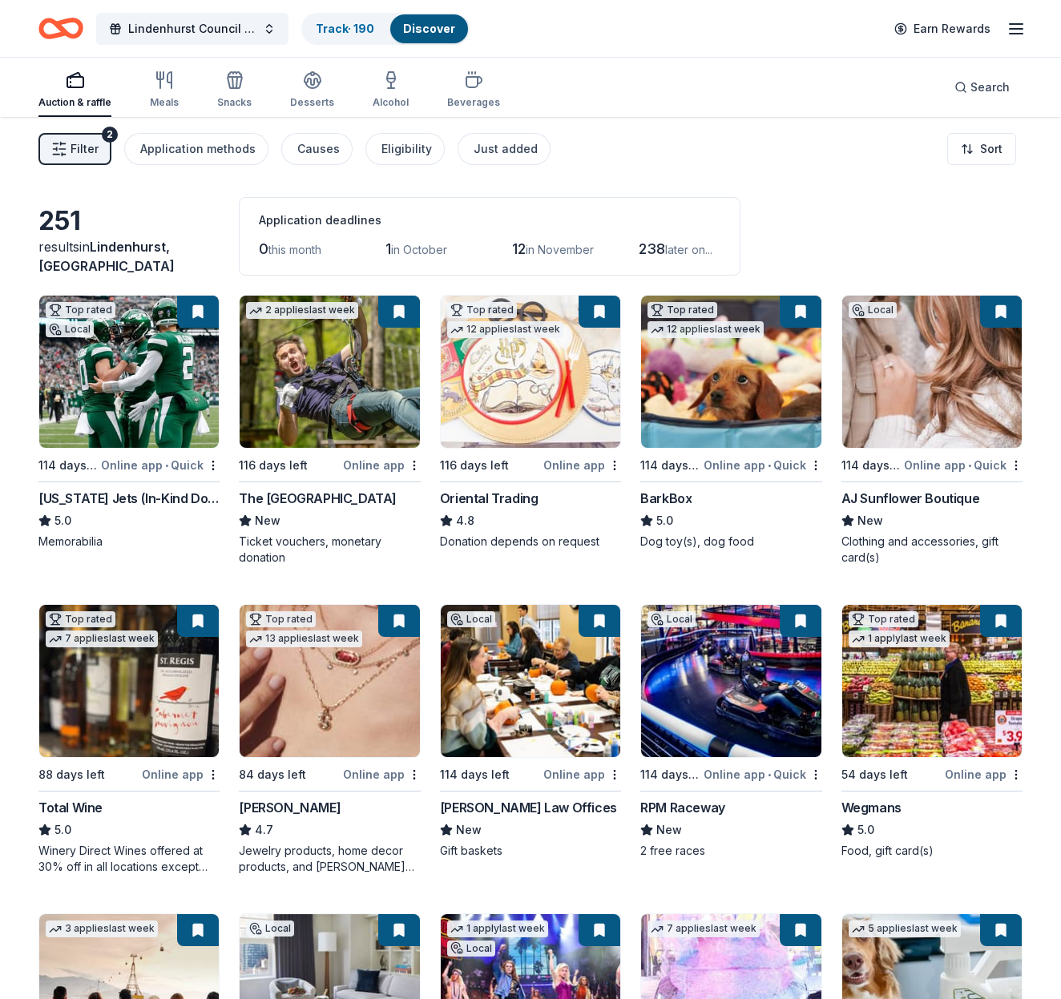  I want to click on span: Lindenhurst Council of PTA's "Bright Futures" Fundraiser, so click(192, 29).